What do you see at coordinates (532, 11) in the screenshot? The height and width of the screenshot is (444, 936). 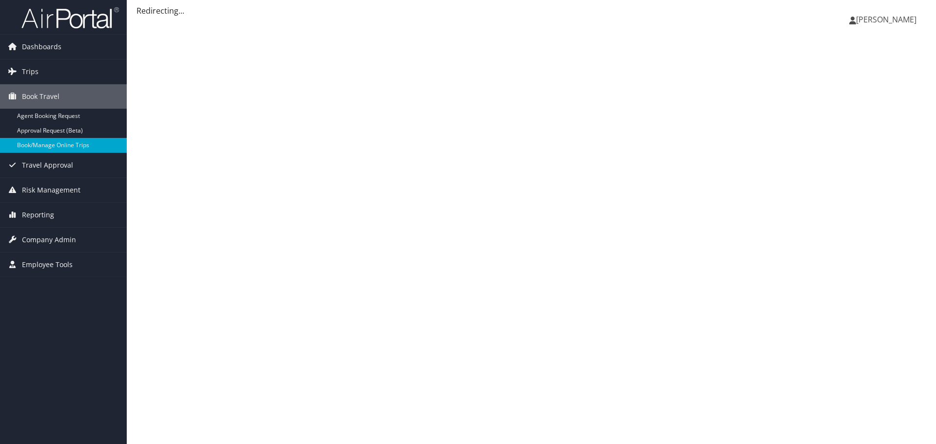 I see `div: Redirecting...` at bounding box center [532, 11].